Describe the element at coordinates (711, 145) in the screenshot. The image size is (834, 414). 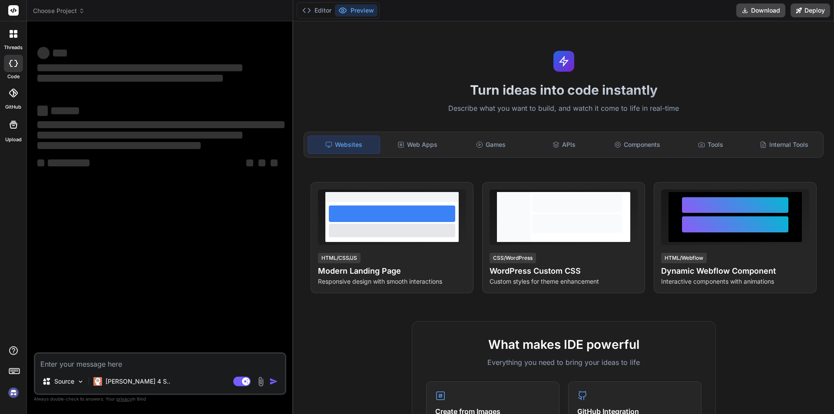
I see `div: Tools` at that location.